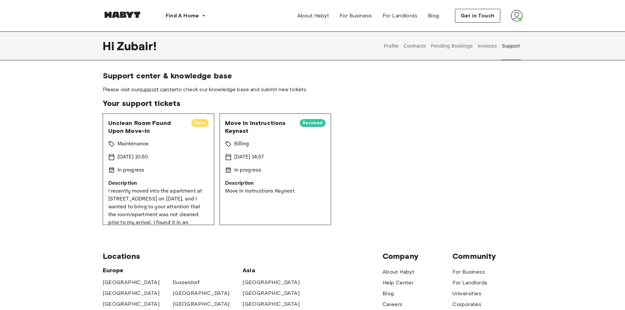  What do you see at coordinates (467, 305) in the screenshot?
I see `span: Corporates` at bounding box center [467, 305].